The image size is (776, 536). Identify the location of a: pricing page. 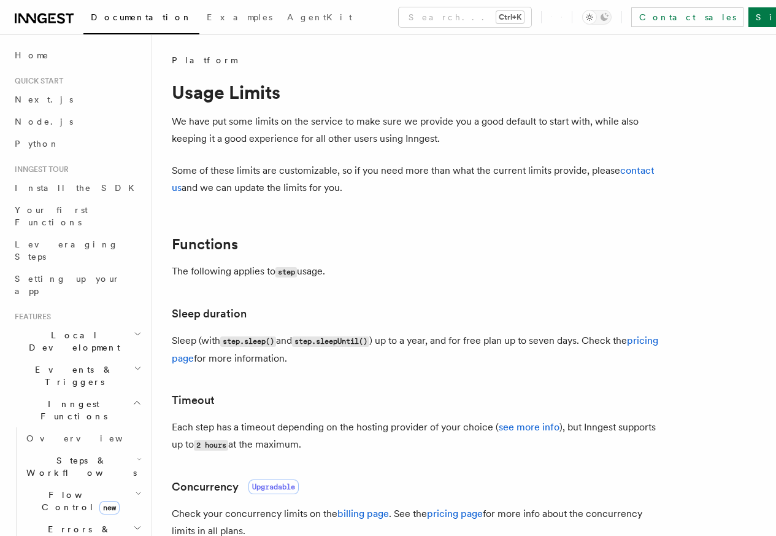
(455, 513).